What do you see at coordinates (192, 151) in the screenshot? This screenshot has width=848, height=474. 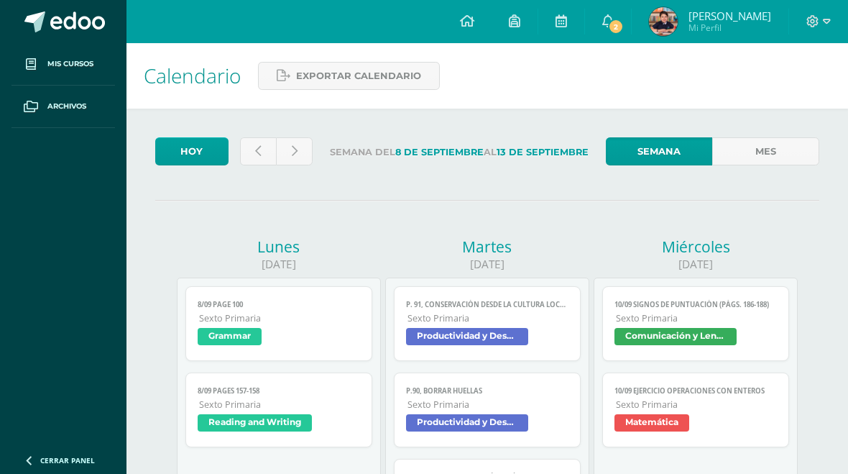 I see `a: Hoy` at bounding box center [192, 151].